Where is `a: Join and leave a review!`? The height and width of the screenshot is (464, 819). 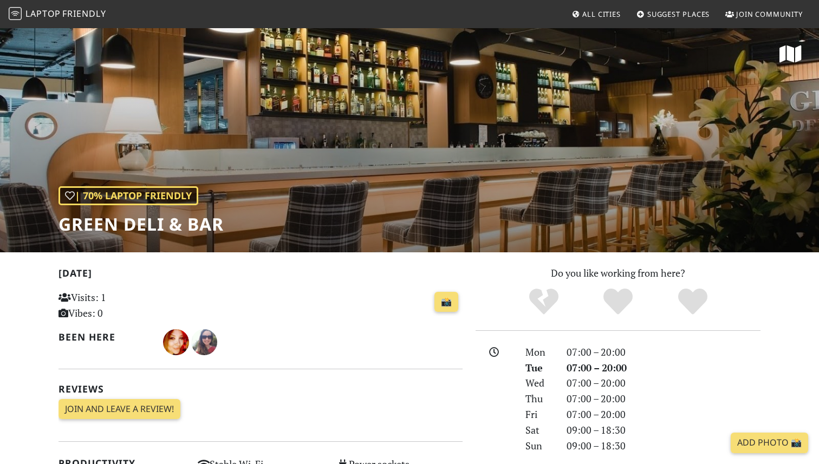 a: Join and leave a review! is located at coordinates (119, 410).